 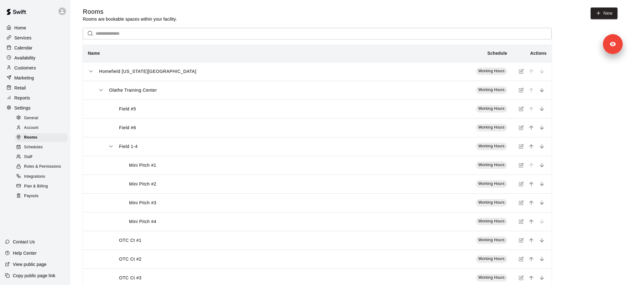 What do you see at coordinates (36, 186) in the screenshot?
I see `span: Plan & Billing` at bounding box center [36, 186].